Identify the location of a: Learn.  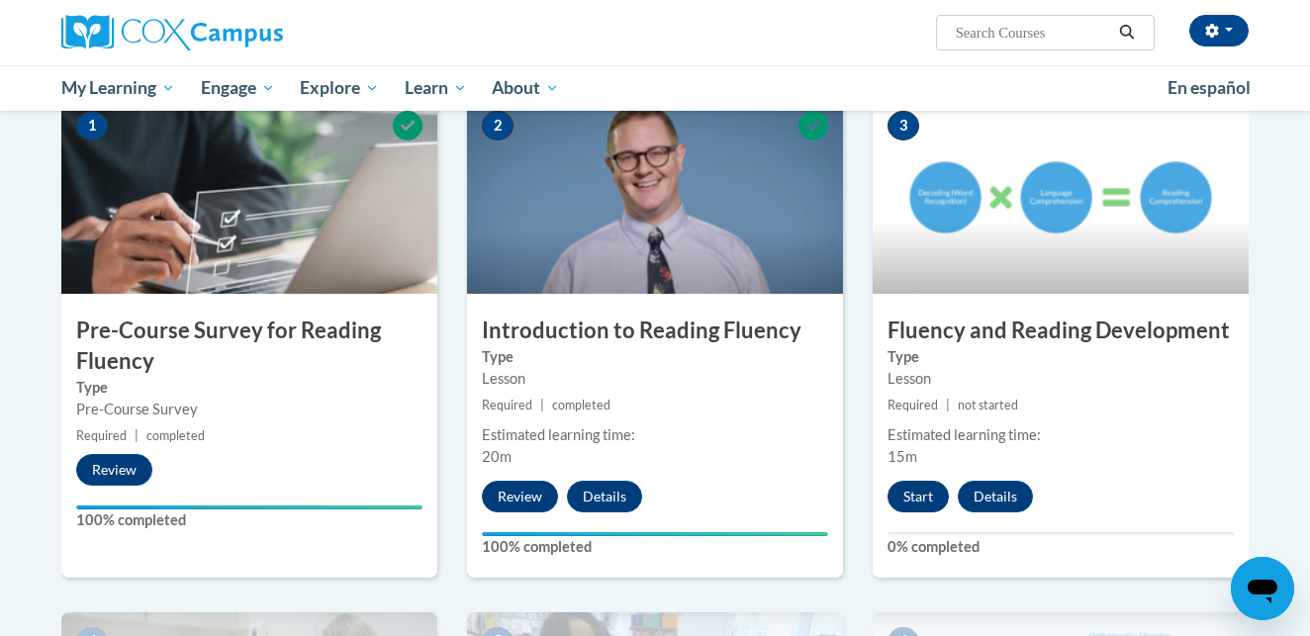
(435, 88).